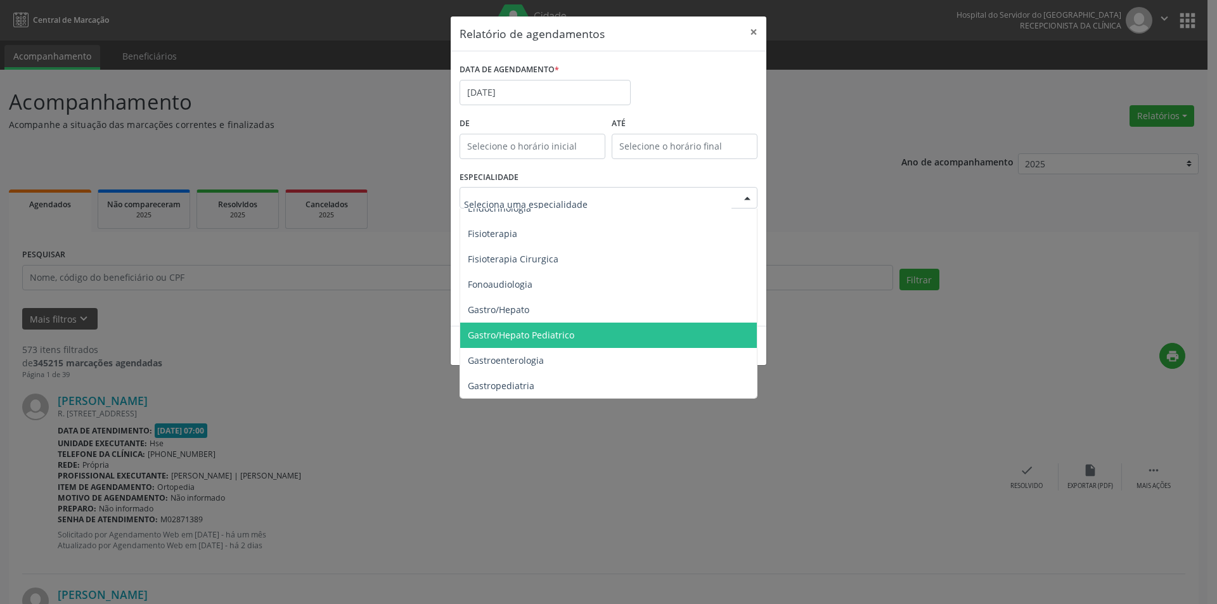 The width and height of the screenshot is (1217, 604). What do you see at coordinates (754, 32) in the screenshot?
I see `button: Close` at bounding box center [754, 32].